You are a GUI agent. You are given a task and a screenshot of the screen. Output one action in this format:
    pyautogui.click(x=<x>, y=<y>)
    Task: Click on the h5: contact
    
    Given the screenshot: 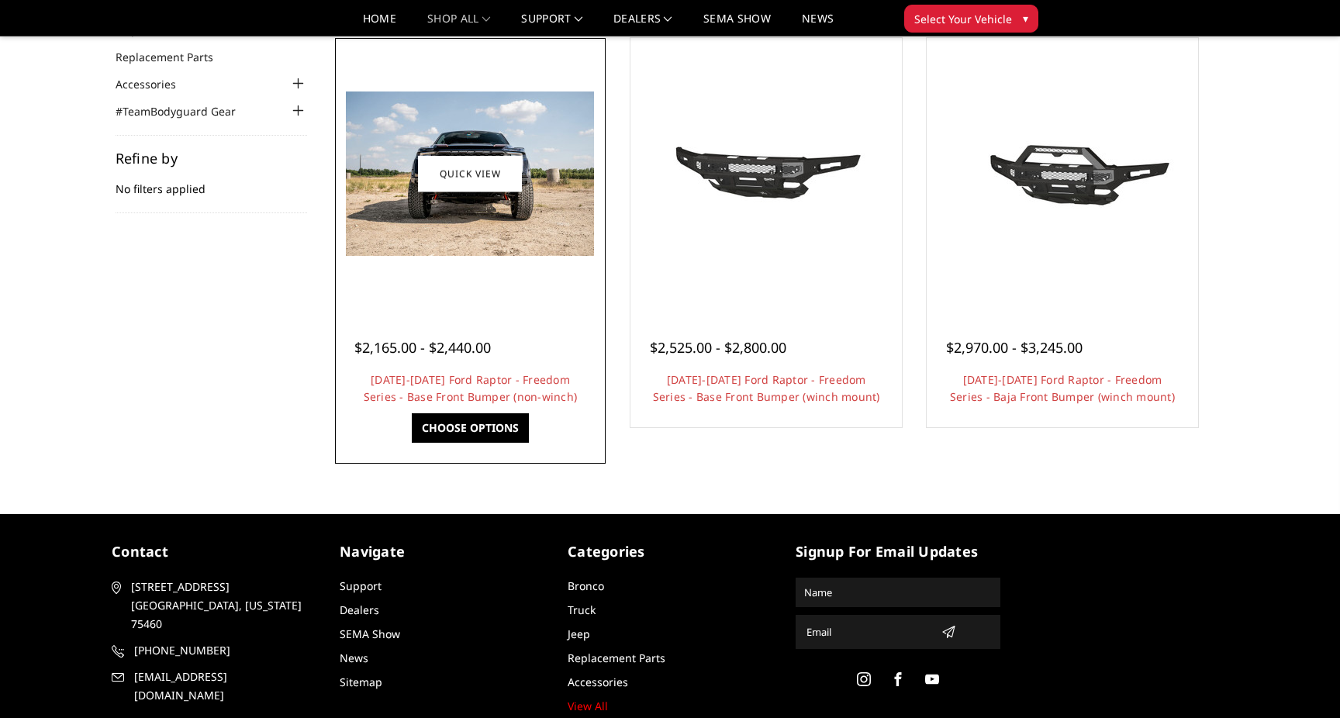 What is the action you would take?
    pyautogui.click(x=214, y=551)
    